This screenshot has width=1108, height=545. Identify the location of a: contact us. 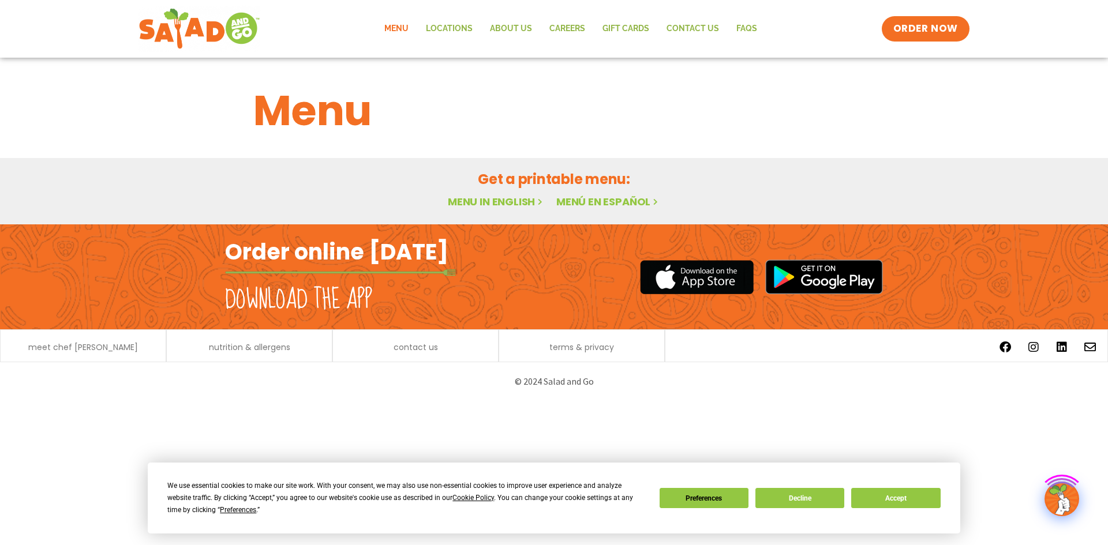
(416, 347).